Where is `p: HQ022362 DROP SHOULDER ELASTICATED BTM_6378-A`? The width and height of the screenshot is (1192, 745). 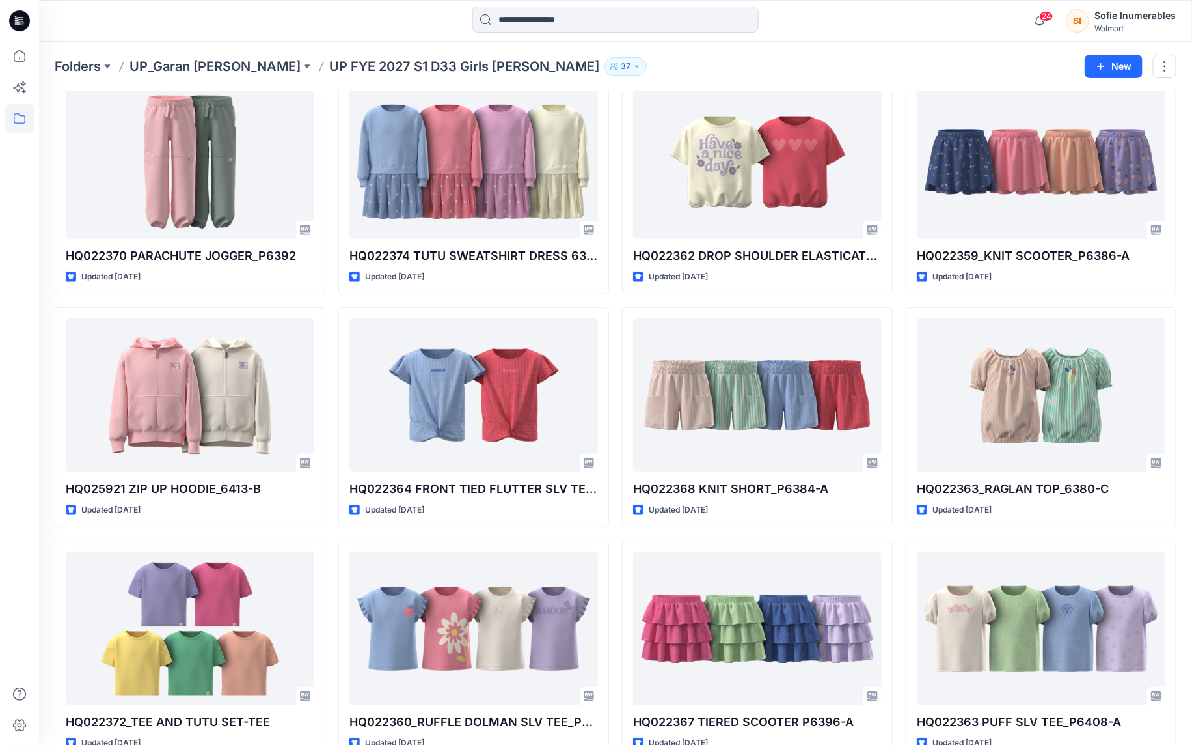
p: HQ022362 DROP SHOULDER ELASTICATED BTM_6378-A is located at coordinates (758, 256).